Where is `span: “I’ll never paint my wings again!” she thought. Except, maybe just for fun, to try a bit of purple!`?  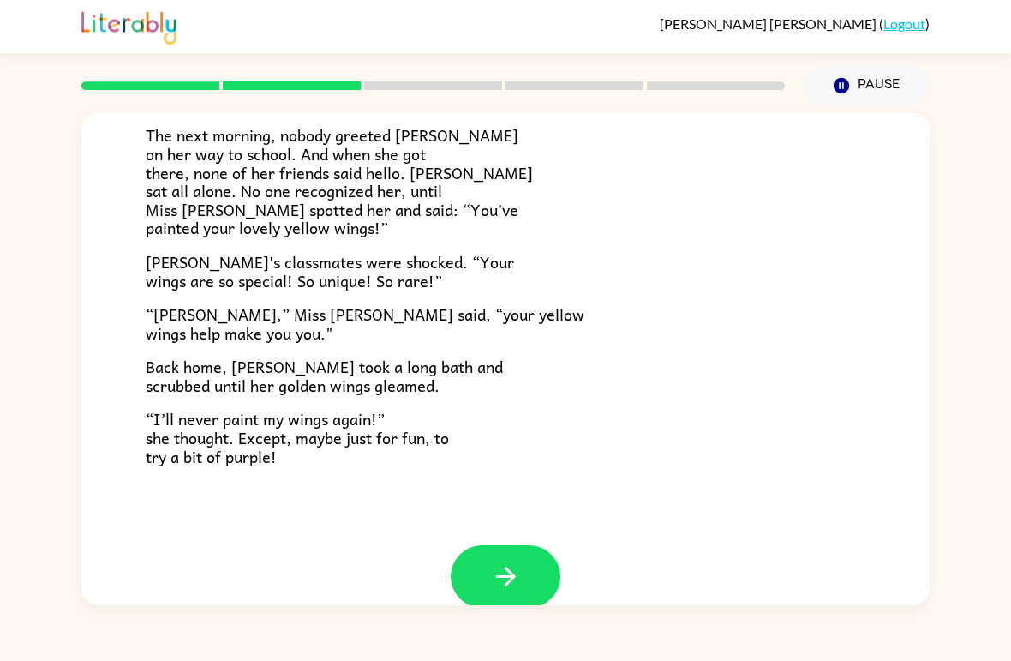
span: “I’ll never paint my wings again!” she thought. Except, maybe just for fun, to try a bit of purple! is located at coordinates (297, 437).